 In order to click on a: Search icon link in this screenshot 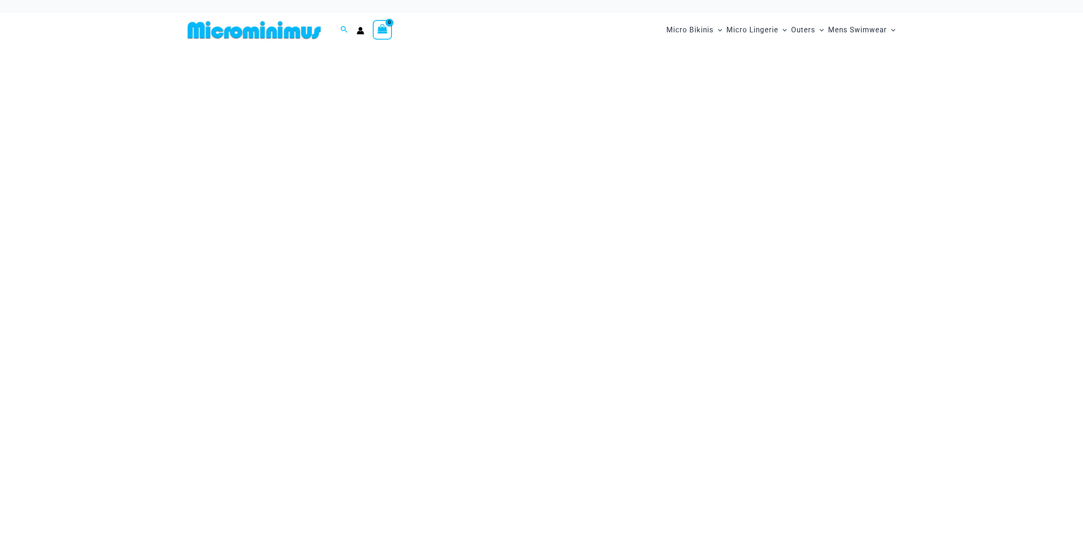, I will do `click(344, 30)`.